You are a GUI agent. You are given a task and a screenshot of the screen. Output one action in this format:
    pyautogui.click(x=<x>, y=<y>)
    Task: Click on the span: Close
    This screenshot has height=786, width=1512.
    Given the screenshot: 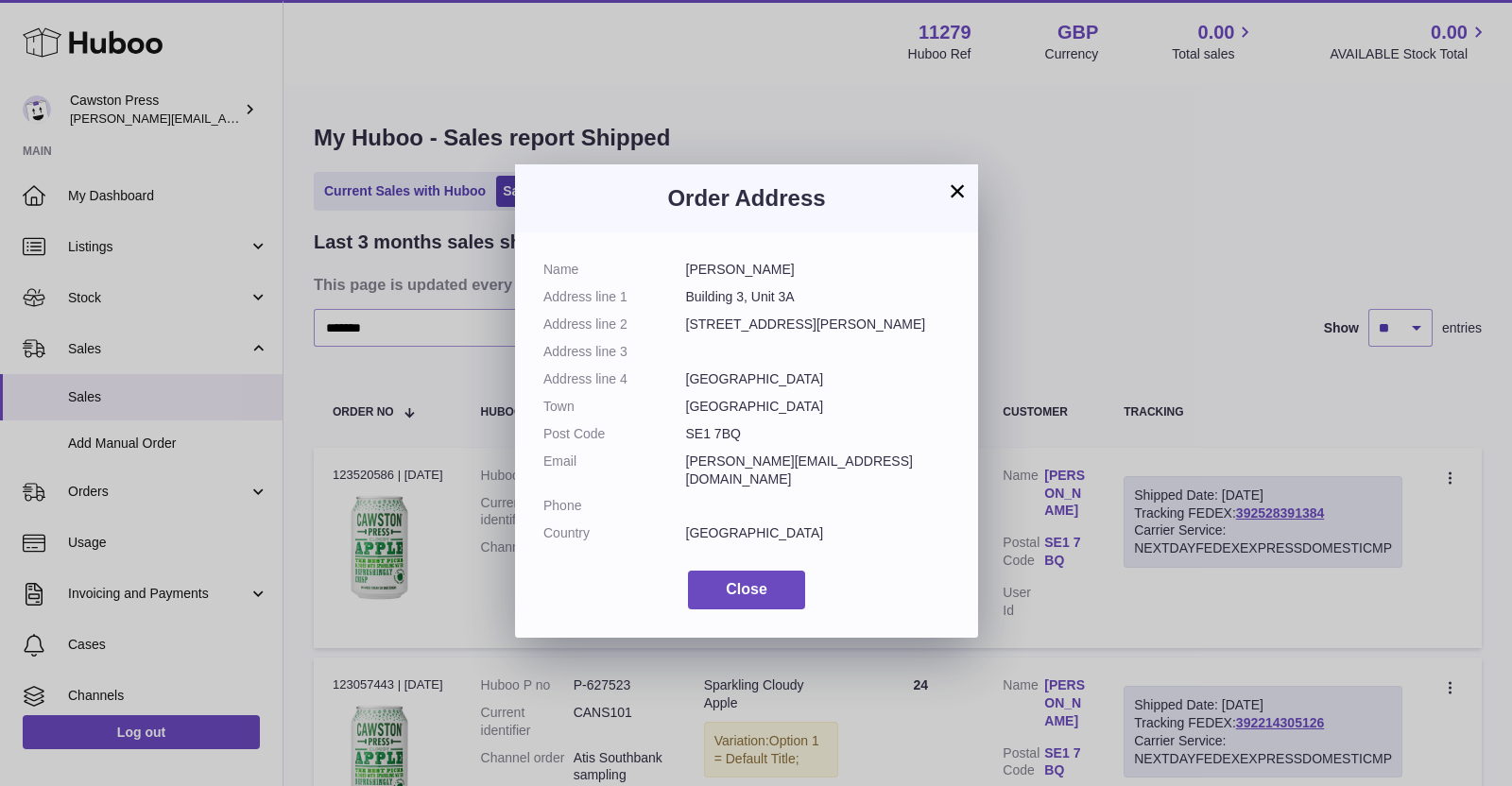 What is the action you would take?
    pyautogui.click(x=747, y=589)
    